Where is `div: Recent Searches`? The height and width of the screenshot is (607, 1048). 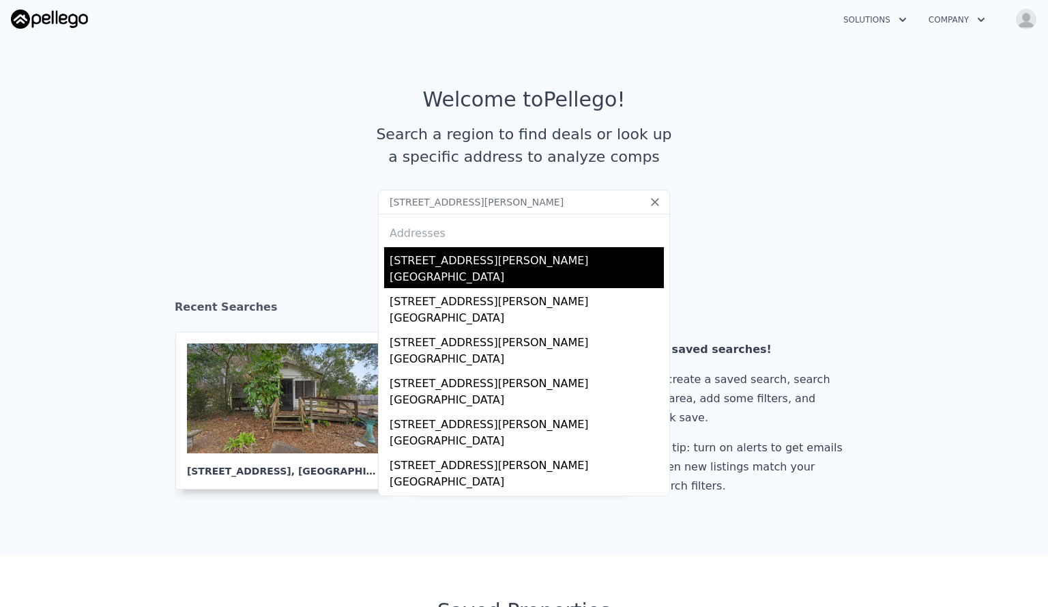
div: Recent Searches is located at coordinates (524, 310).